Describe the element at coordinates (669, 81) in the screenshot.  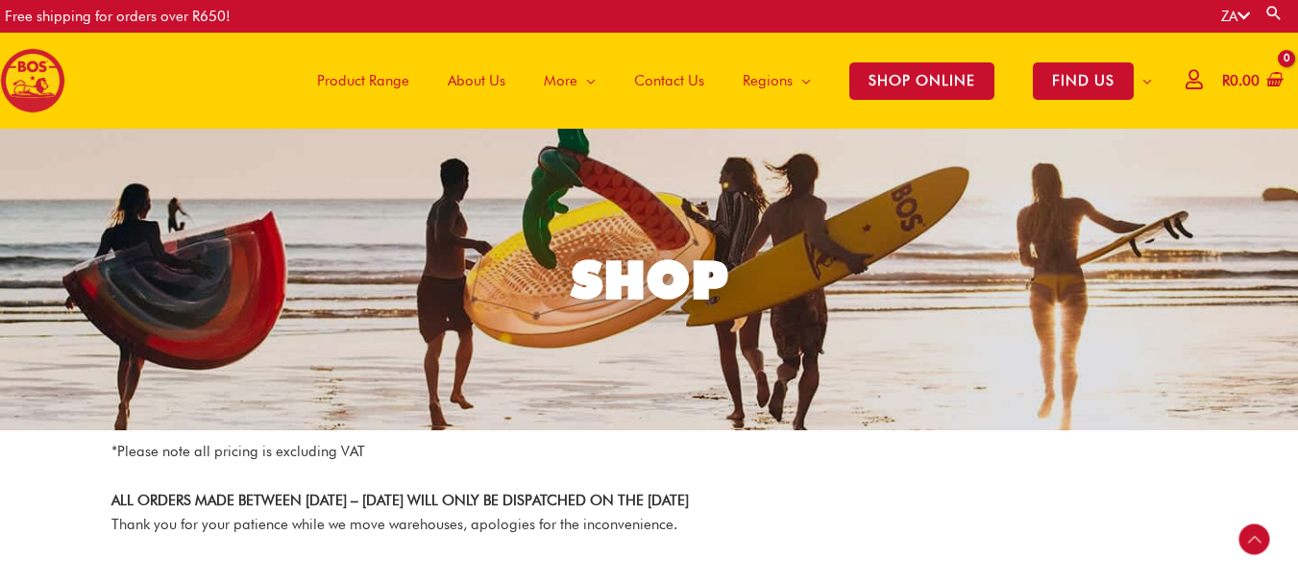
I see `span: Contact Us` at that location.